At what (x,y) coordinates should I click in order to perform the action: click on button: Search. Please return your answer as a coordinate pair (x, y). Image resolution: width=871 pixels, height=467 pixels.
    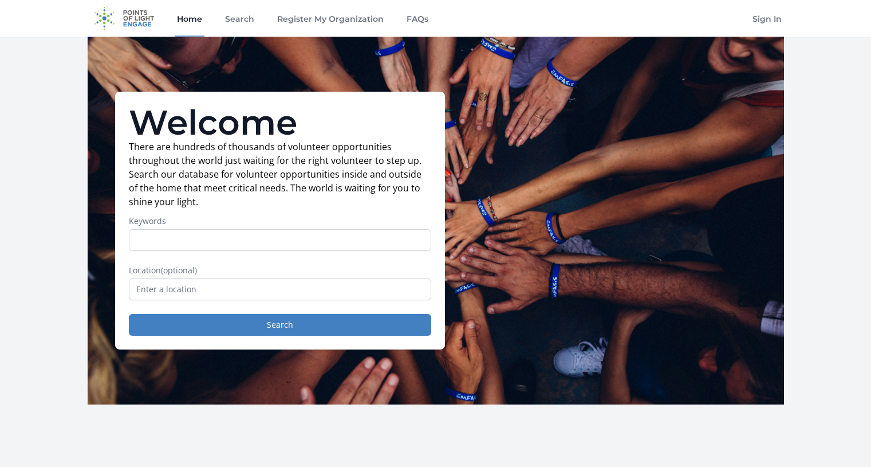
    Looking at the image, I should click on (280, 325).